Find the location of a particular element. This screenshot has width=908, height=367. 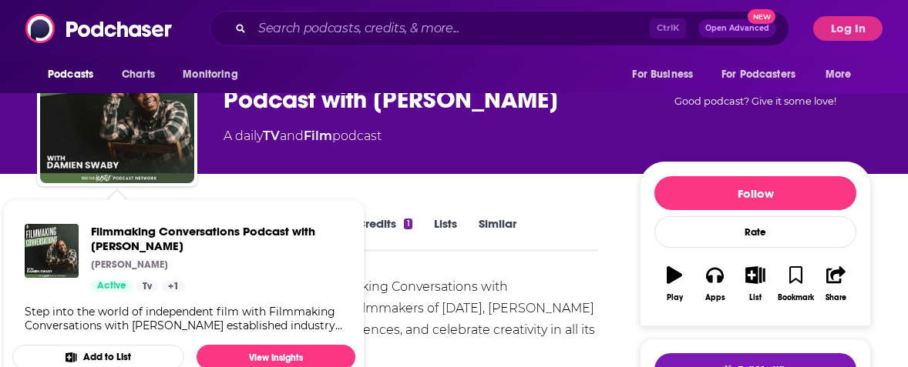

button: Bookmark is located at coordinates (795, 284).